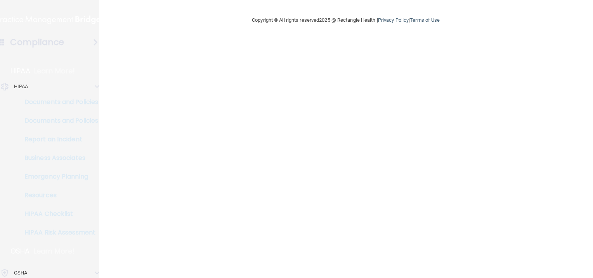 This screenshot has width=593, height=278. What do you see at coordinates (58, 177) in the screenshot?
I see `p: Emergency Planning` at bounding box center [58, 177].